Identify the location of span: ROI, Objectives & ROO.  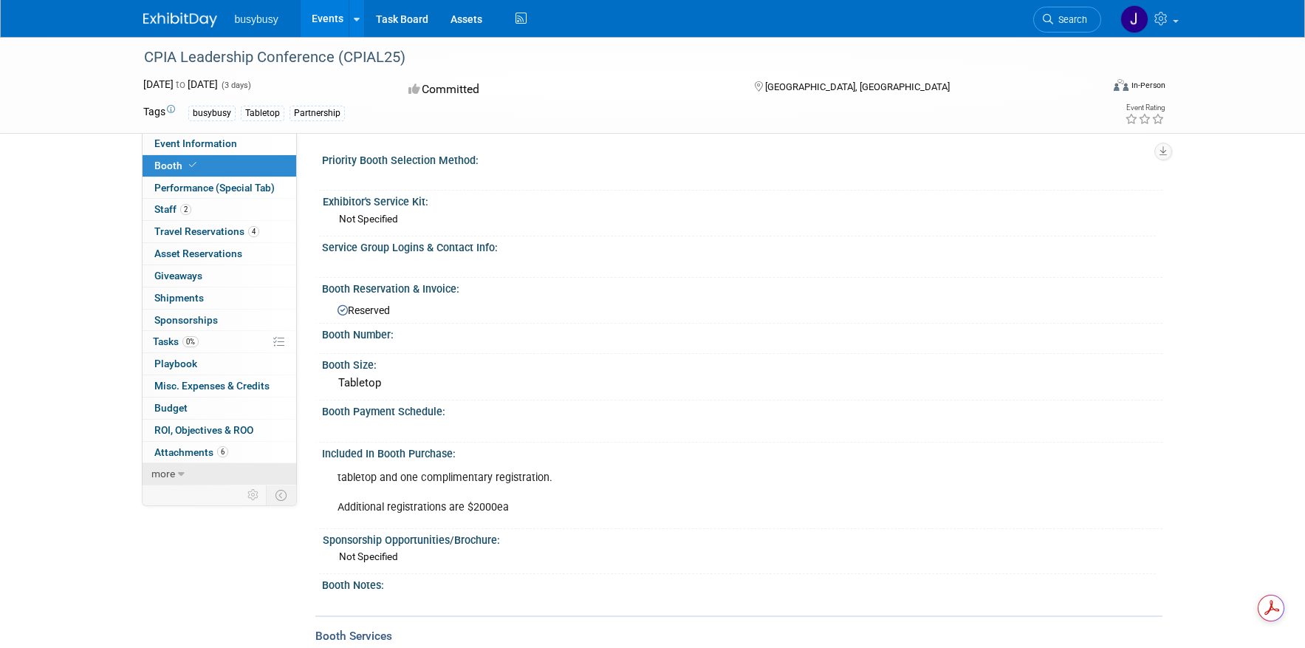
(204, 430).